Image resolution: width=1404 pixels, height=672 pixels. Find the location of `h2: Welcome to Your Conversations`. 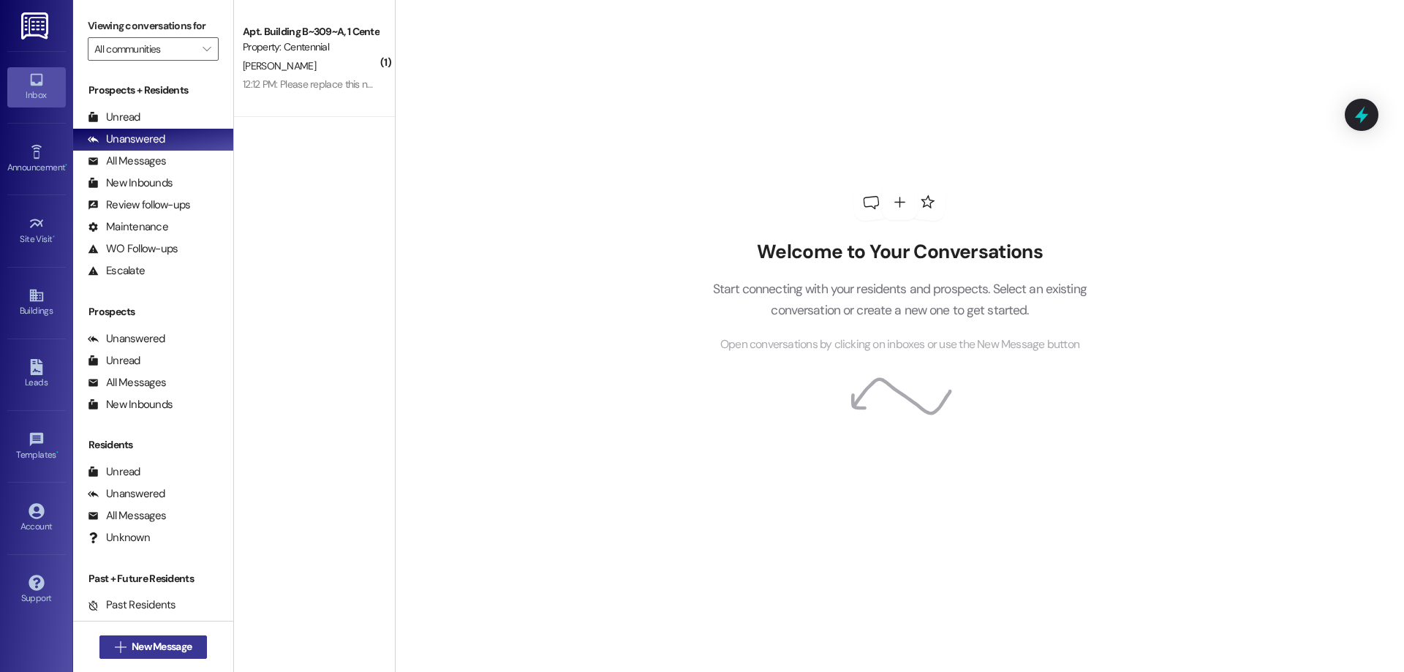

h2: Welcome to Your Conversations is located at coordinates (900, 252).